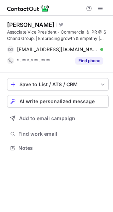  What do you see at coordinates (62, 148) in the screenshot?
I see `span: Notes` at bounding box center [62, 148].